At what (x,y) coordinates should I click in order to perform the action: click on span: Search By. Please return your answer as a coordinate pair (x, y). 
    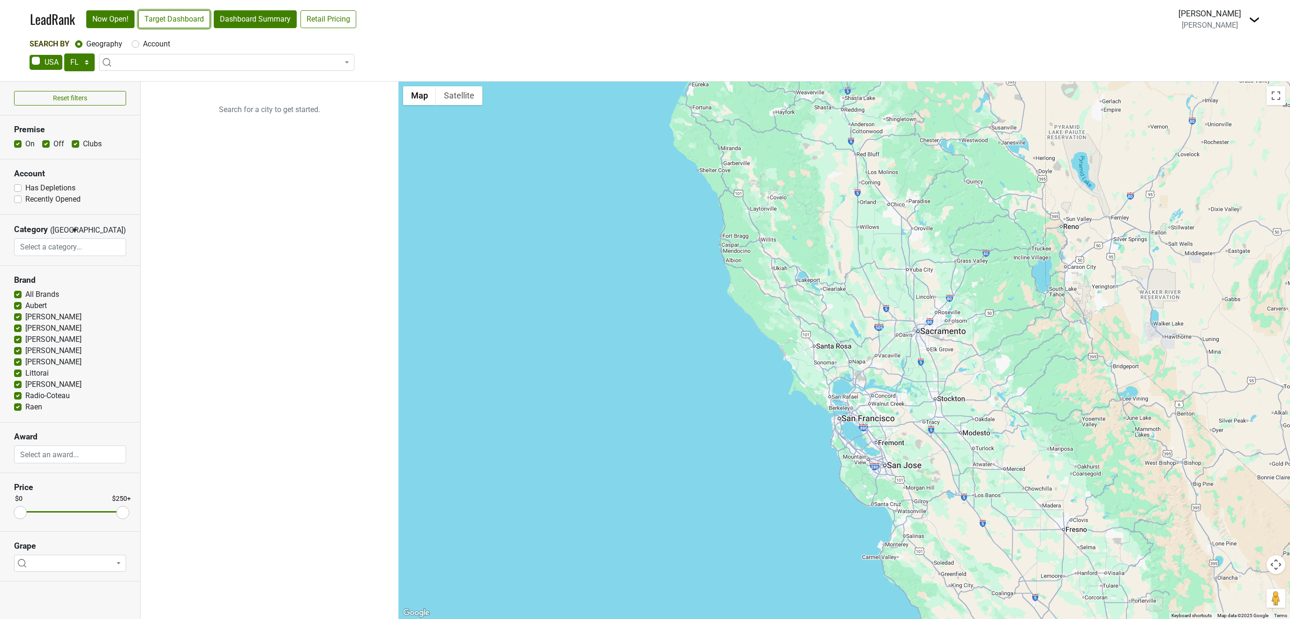
    Looking at the image, I should click on (49, 44).